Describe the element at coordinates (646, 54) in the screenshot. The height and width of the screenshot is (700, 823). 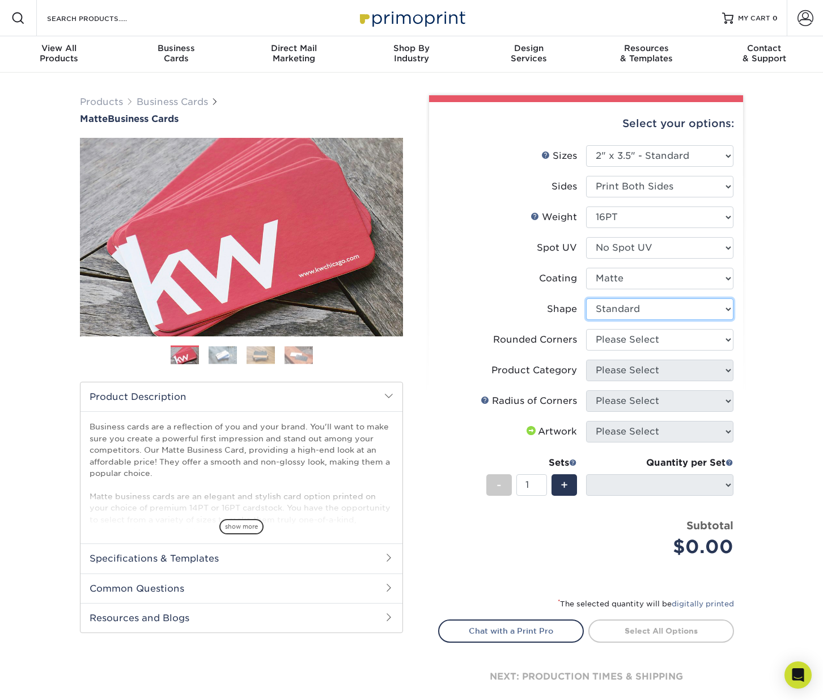
I see `a: Resources& Templates` at that location.